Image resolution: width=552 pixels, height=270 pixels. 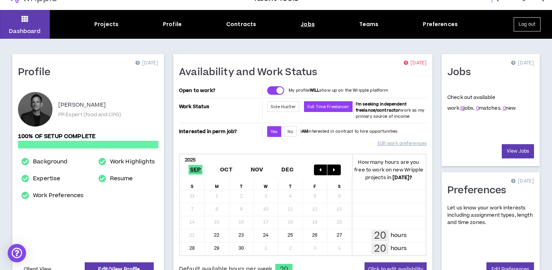 What do you see at coordinates (121, 178) in the screenshot?
I see `a: Resume` at bounding box center [121, 178].